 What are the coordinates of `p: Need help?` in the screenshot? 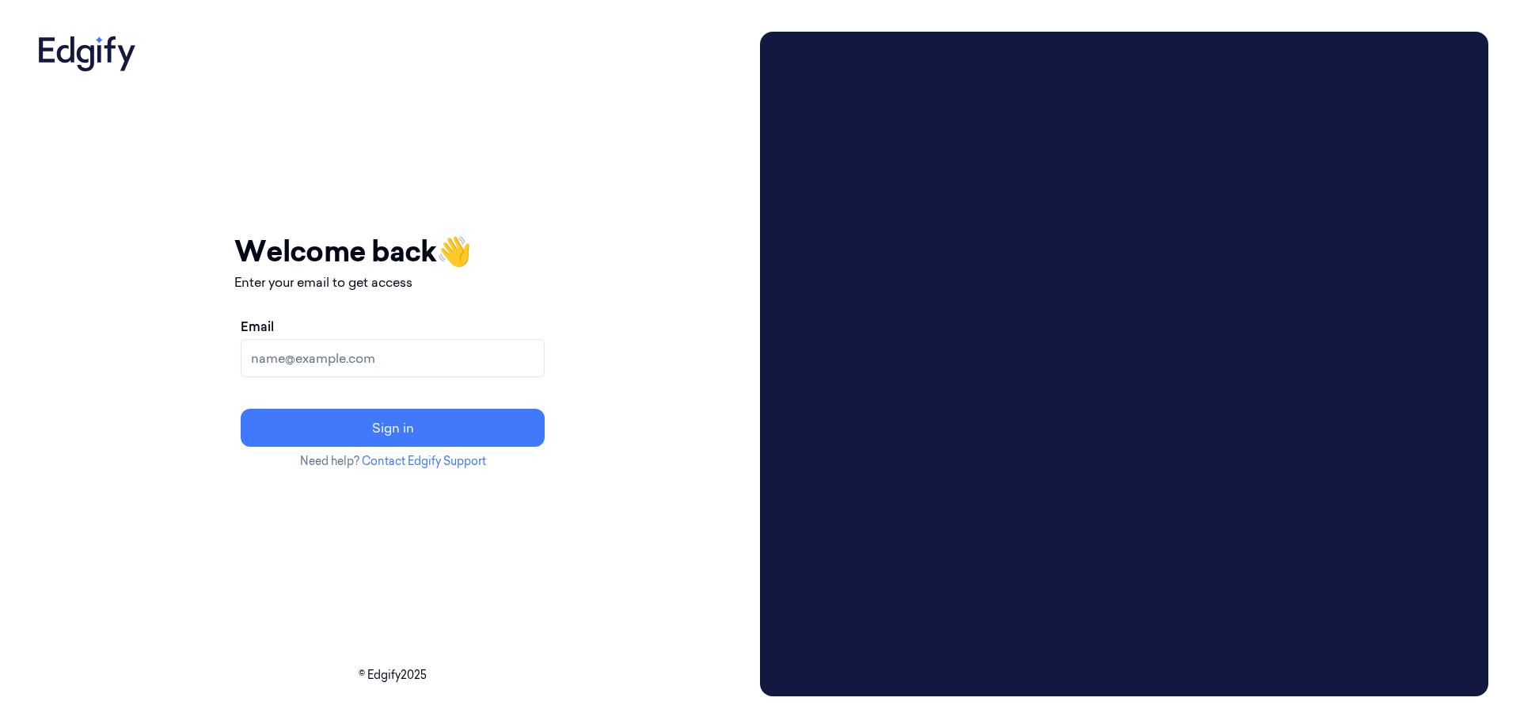 It's located at (393, 461).